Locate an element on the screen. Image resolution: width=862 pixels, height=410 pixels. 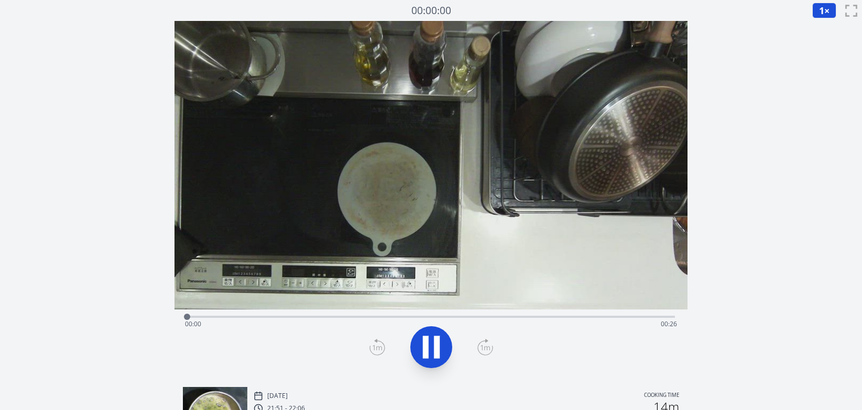
a: 00:00:00 is located at coordinates (431, 10).